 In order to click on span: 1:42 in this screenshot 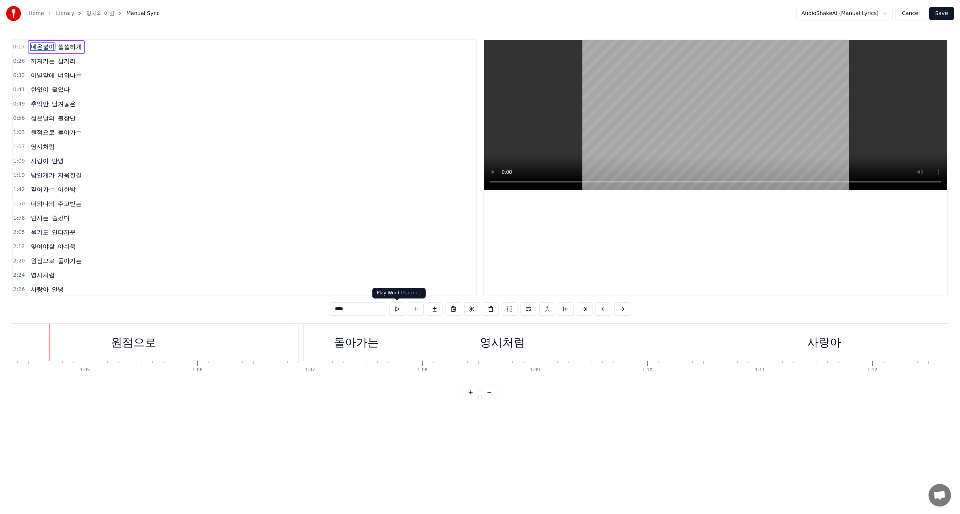, I will do `click(19, 189)`.